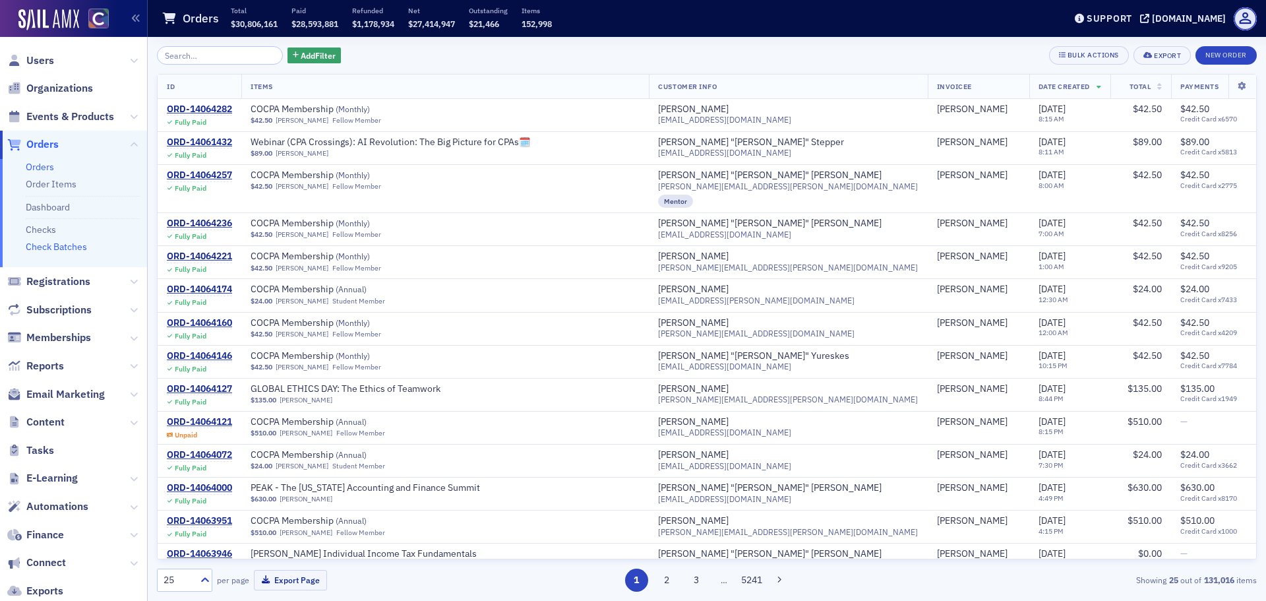 This screenshot has width=1266, height=601. I want to click on time: 8:15 AM, so click(1051, 119).